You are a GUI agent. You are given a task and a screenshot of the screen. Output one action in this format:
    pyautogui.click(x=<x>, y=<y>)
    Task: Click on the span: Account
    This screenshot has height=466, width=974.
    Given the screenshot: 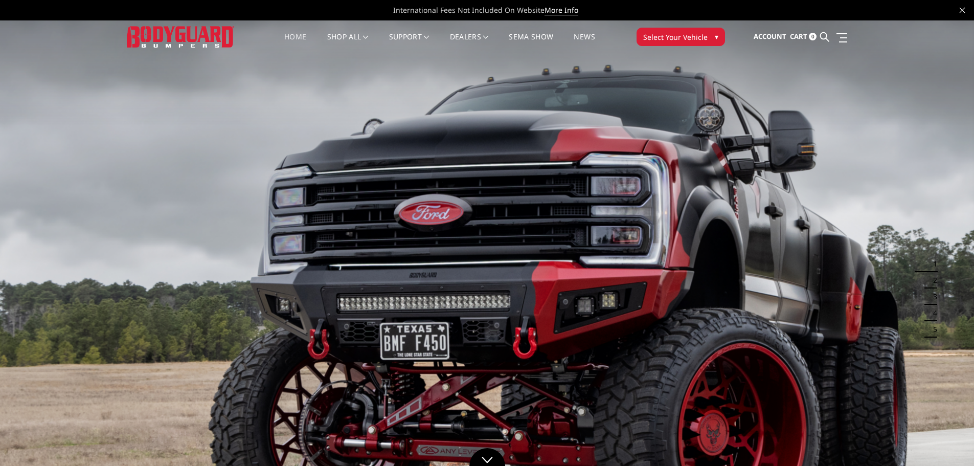 What is the action you would take?
    pyautogui.click(x=770, y=36)
    